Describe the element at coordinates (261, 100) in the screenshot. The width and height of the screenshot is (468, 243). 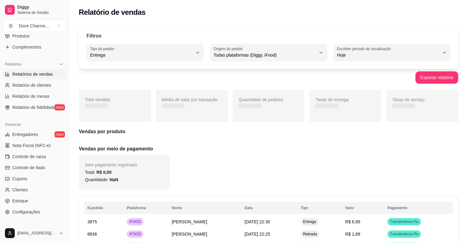
I see `span: Quantidade de pedidos` at that location.